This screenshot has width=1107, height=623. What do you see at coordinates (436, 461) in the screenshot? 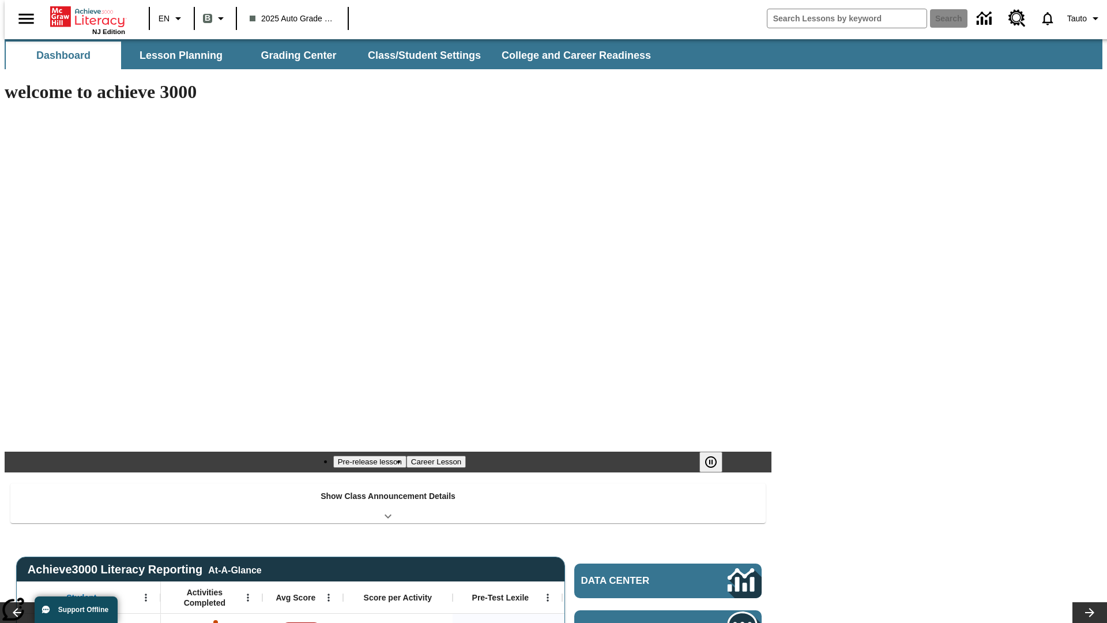
I see `button: Slide 2 Career Lesson` at bounding box center [436, 461].